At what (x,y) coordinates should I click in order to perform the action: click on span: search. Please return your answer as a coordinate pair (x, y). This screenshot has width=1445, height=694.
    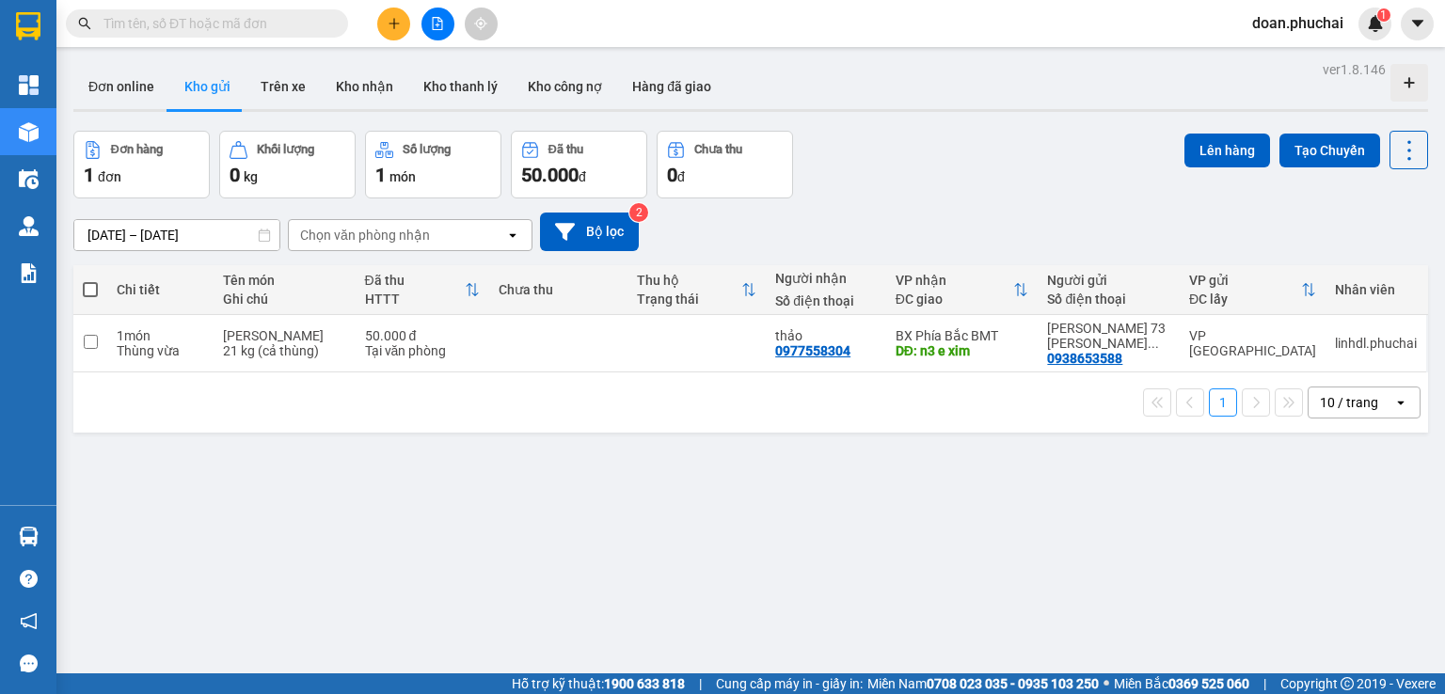
    Looking at the image, I should click on (85, 24).